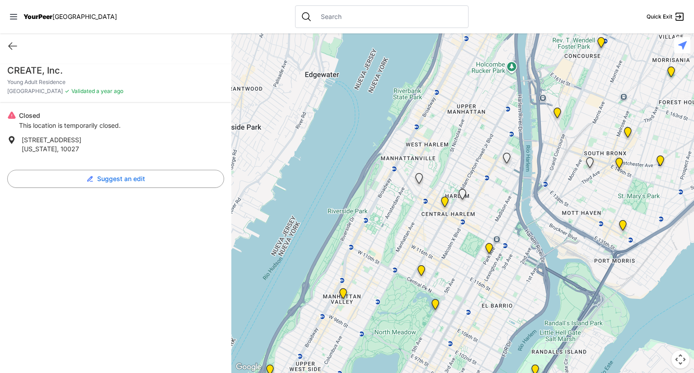 The width and height of the screenshot is (694, 373). What do you see at coordinates (601, 44) in the screenshot?
I see `div: Bronx Housing Court, Clerk's Office` at bounding box center [601, 44].